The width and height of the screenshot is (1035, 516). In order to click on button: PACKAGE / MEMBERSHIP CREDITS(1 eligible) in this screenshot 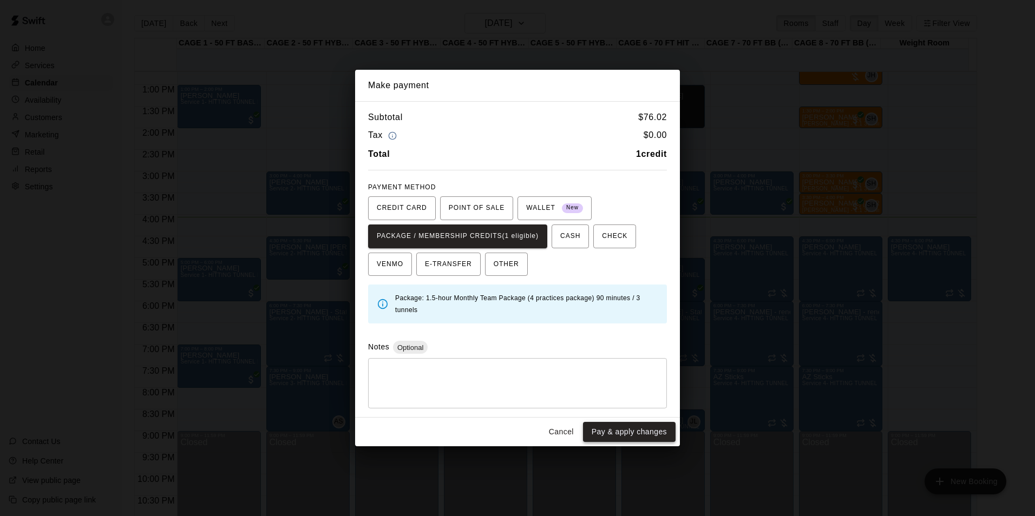, I will do `click(457, 236)`.